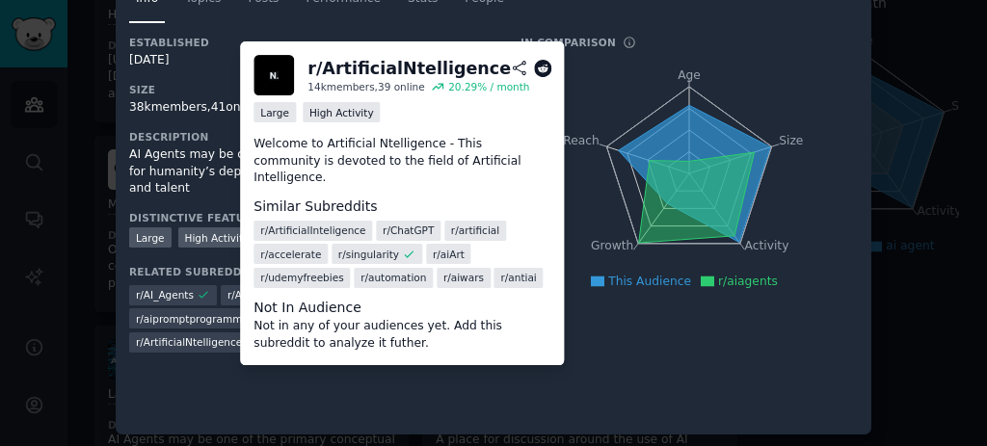  What do you see at coordinates (409, 68) in the screenshot?
I see `div: r/ ArtificialNtelligence` at bounding box center [409, 68].